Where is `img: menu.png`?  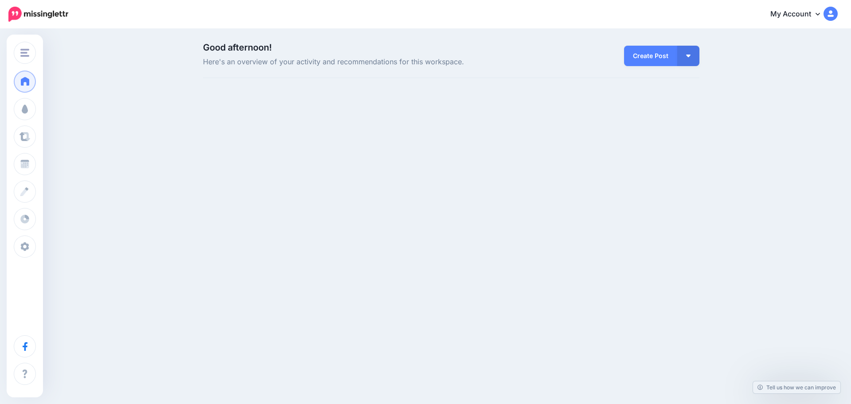
img: menu.png is located at coordinates (25, 53).